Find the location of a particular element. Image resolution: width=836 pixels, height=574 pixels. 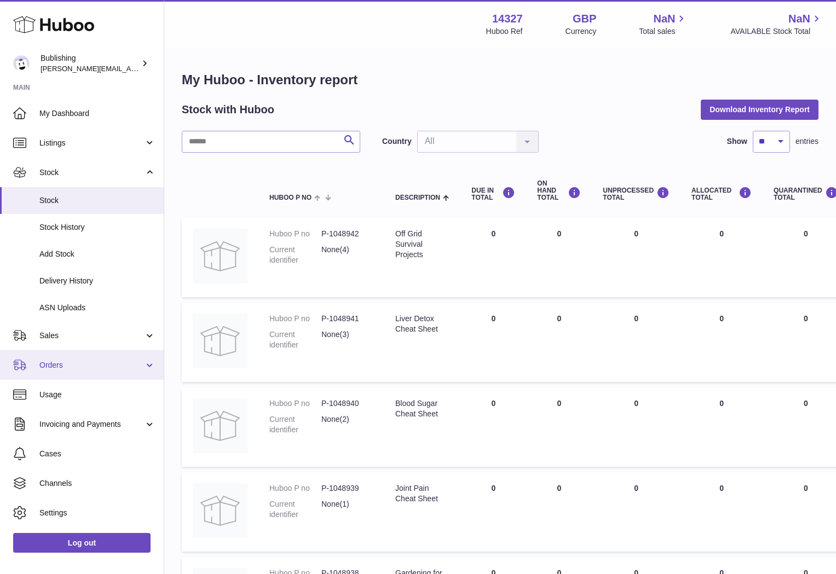

div: UNPROCESSED Total is located at coordinates (636, 194).